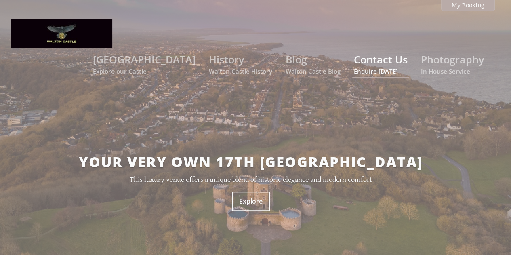 The image size is (511, 255). What do you see at coordinates (62, 34) in the screenshot?
I see `img: Walton Castle` at bounding box center [62, 34].